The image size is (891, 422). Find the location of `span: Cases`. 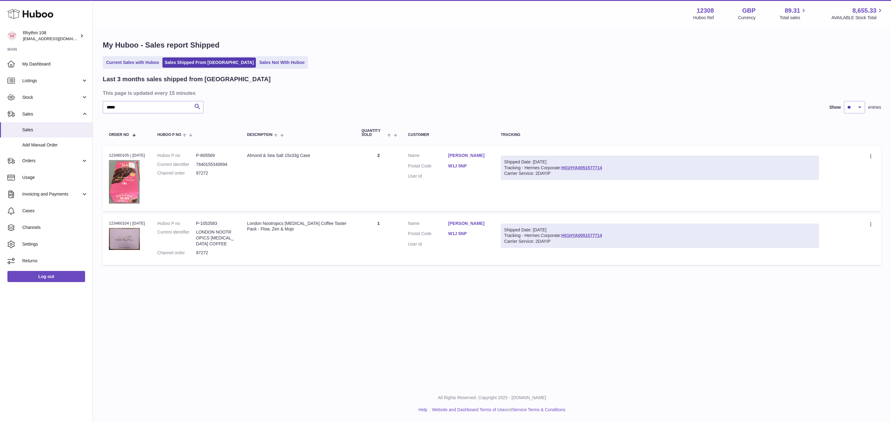

span: Cases is located at coordinates (55, 211).